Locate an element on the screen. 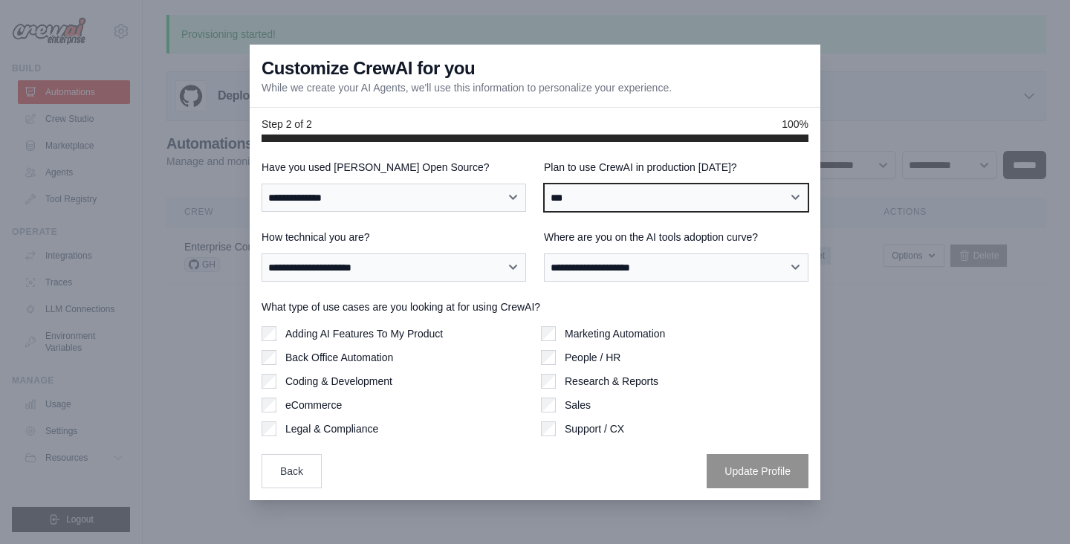 The width and height of the screenshot is (1070, 544). label: Back Office Automation is located at coordinates (339, 357).